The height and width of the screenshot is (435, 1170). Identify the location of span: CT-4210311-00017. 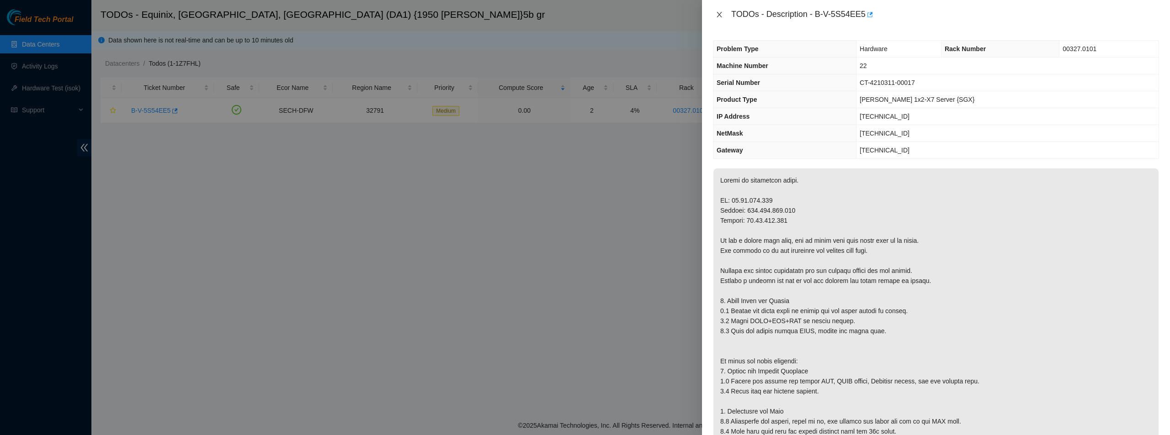
(887, 83).